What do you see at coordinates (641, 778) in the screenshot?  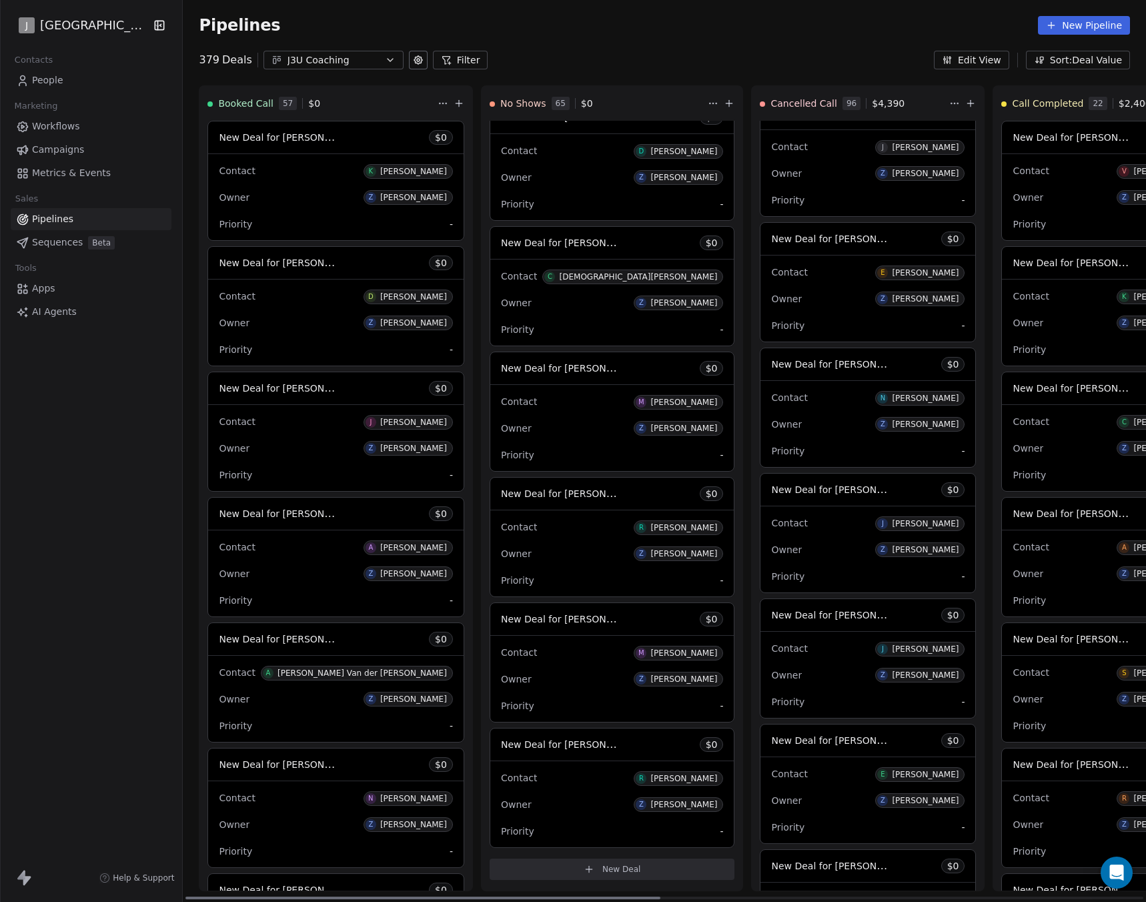 I see `div: R` at bounding box center [641, 778].